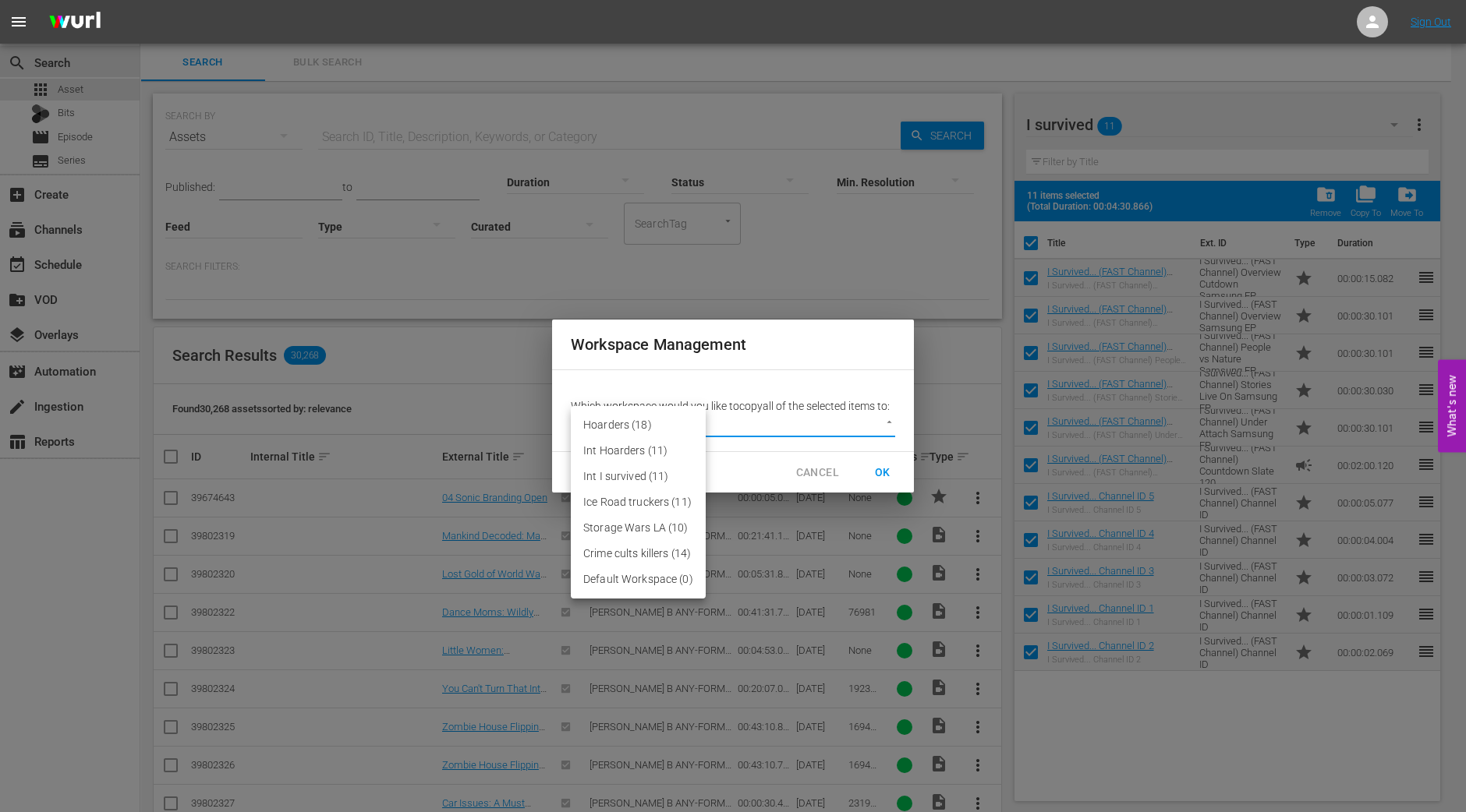  I want to click on li: Default Workspace (0), so click(638, 579).